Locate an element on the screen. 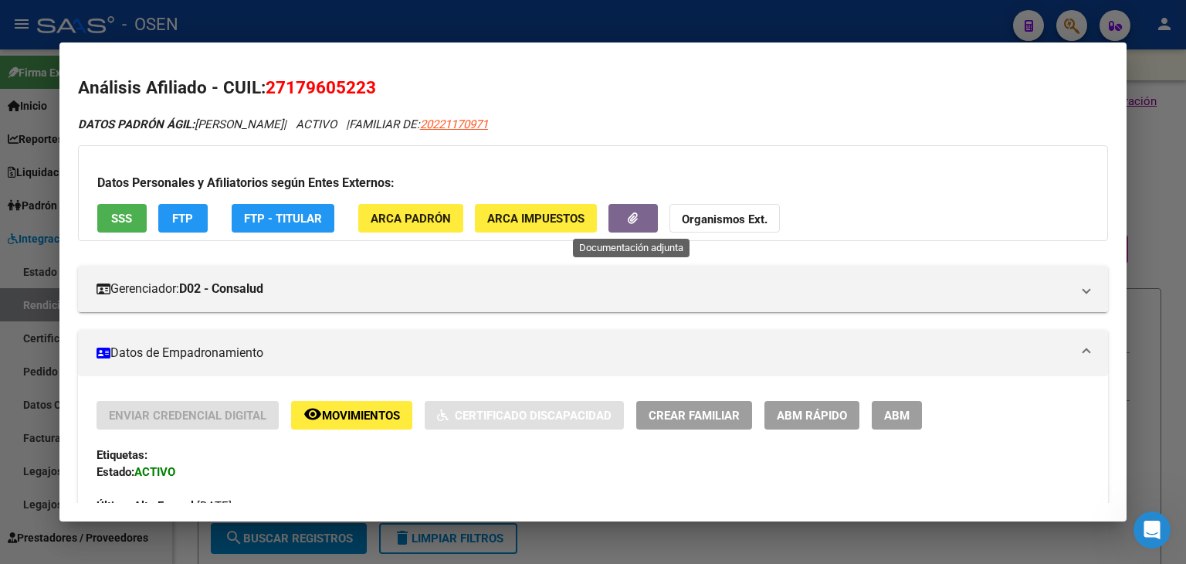 Image resolution: width=1186 pixels, height=564 pixels. button: Organismos Ext. is located at coordinates (724, 218).